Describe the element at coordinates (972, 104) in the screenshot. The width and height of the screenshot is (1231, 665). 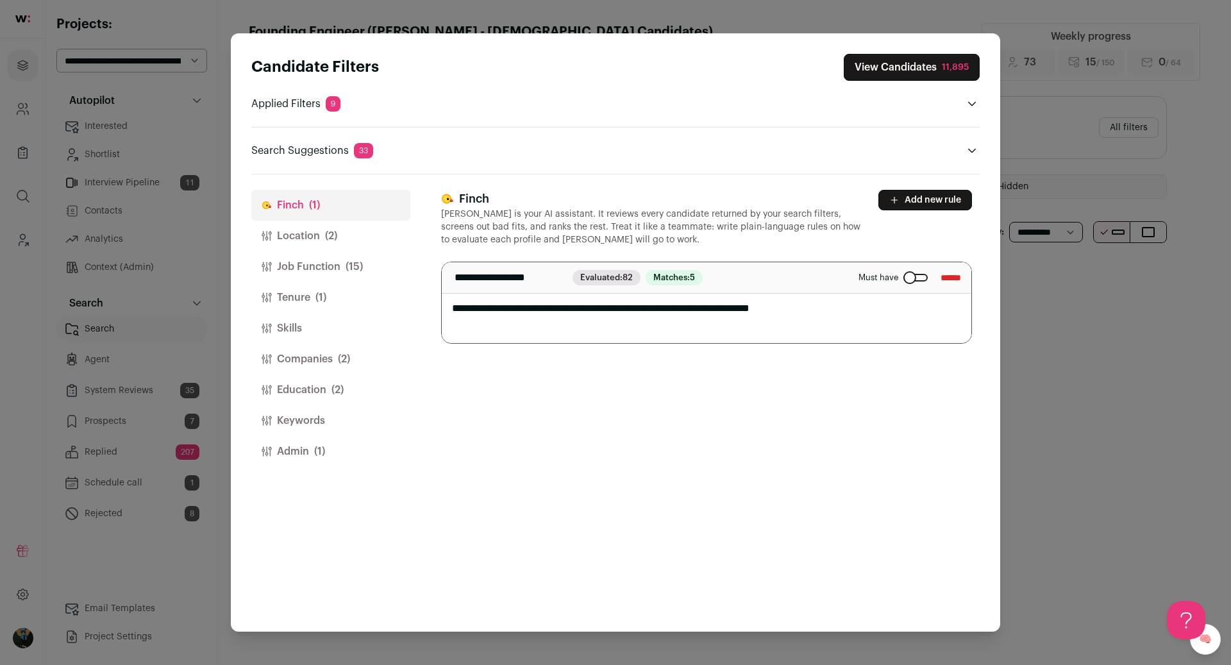
I see `button: Open applied filters` at that location.